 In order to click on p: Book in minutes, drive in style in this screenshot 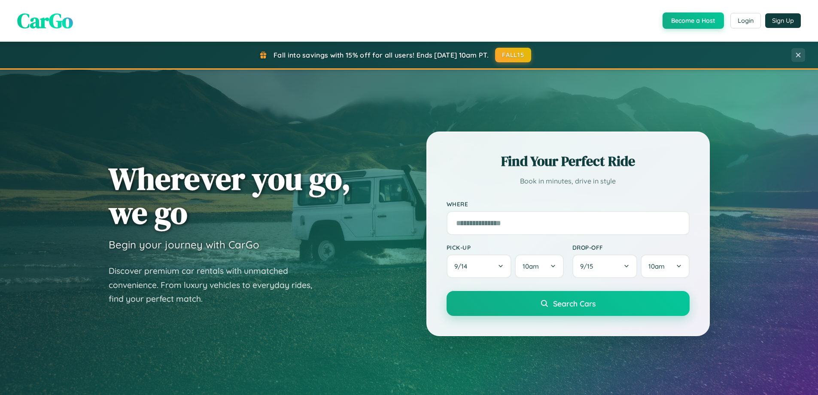, I will do `click(568, 181)`.